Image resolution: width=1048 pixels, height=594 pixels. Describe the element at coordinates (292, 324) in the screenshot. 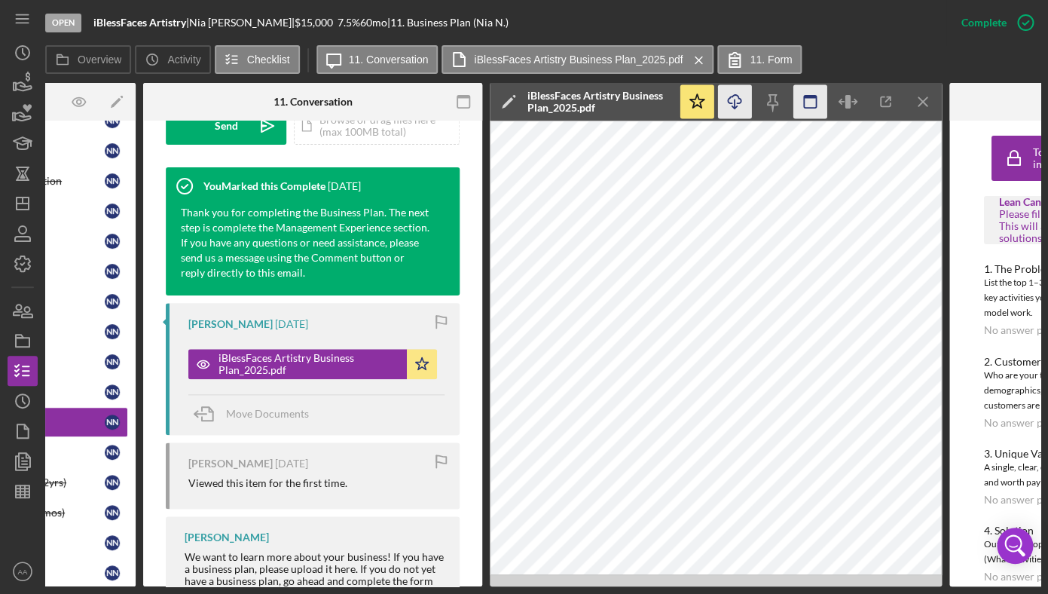

I see `time: 2025-05-19 19:50` at that location.